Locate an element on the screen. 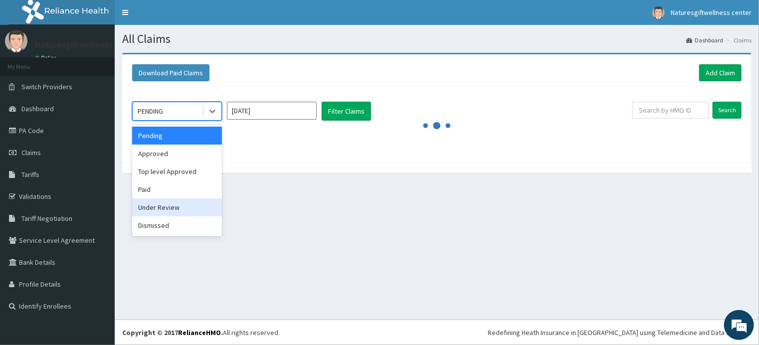  span: Tariff Negotiation is located at coordinates (47, 218).